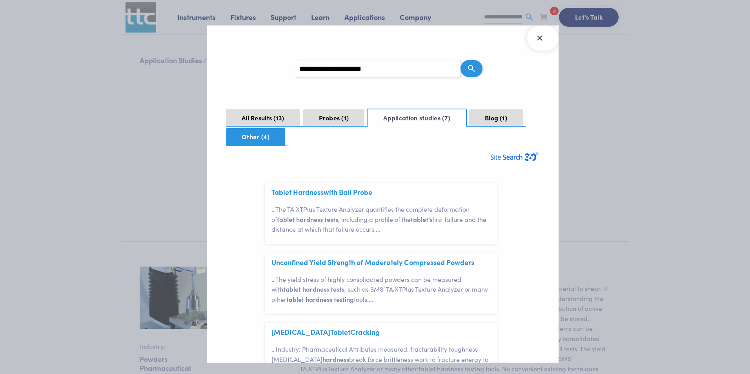  I want to click on span: tablet’s, so click(421, 219).